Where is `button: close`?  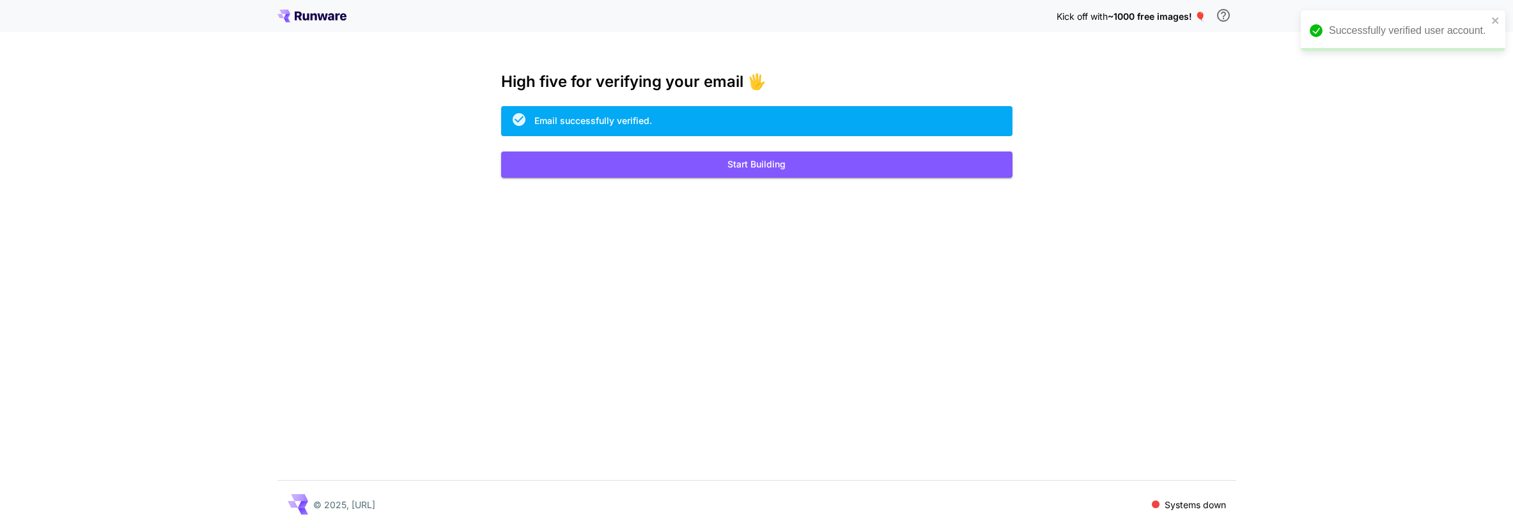
button: close is located at coordinates (1496, 20).